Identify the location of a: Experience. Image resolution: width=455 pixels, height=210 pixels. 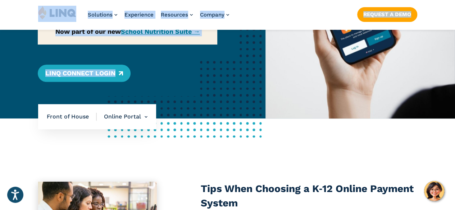
(139, 15).